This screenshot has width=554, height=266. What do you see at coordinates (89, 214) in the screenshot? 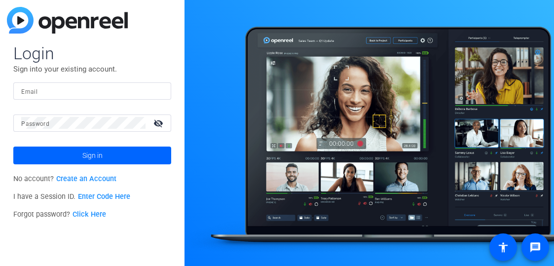
I see `a: Click Here` at bounding box center [89, 214].